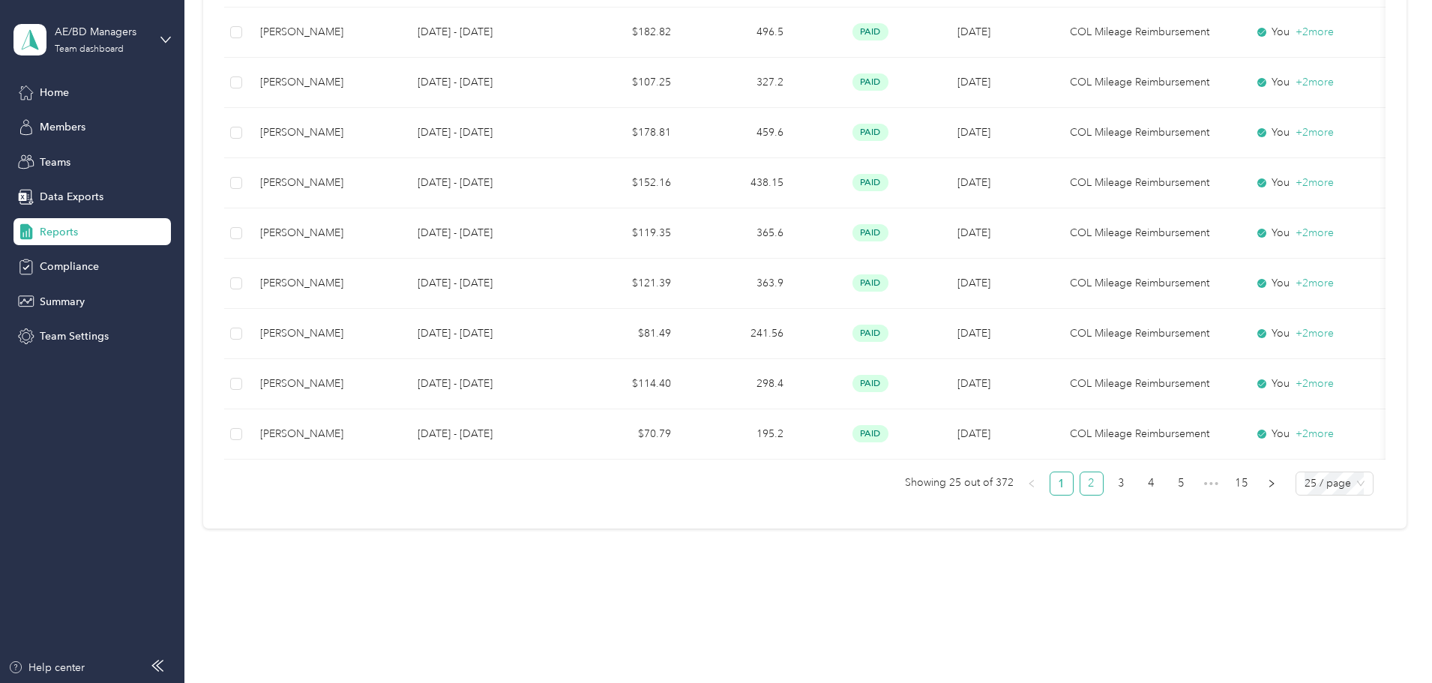  What do you see at coordinates (627, 334) in the screenshot?
I see `td: $81.49` at bounding box center [627, 334].